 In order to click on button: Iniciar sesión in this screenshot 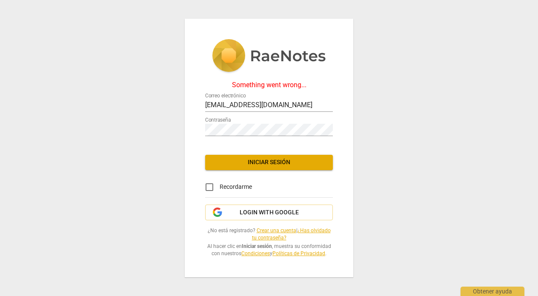, I will do `click(269, 162)`.